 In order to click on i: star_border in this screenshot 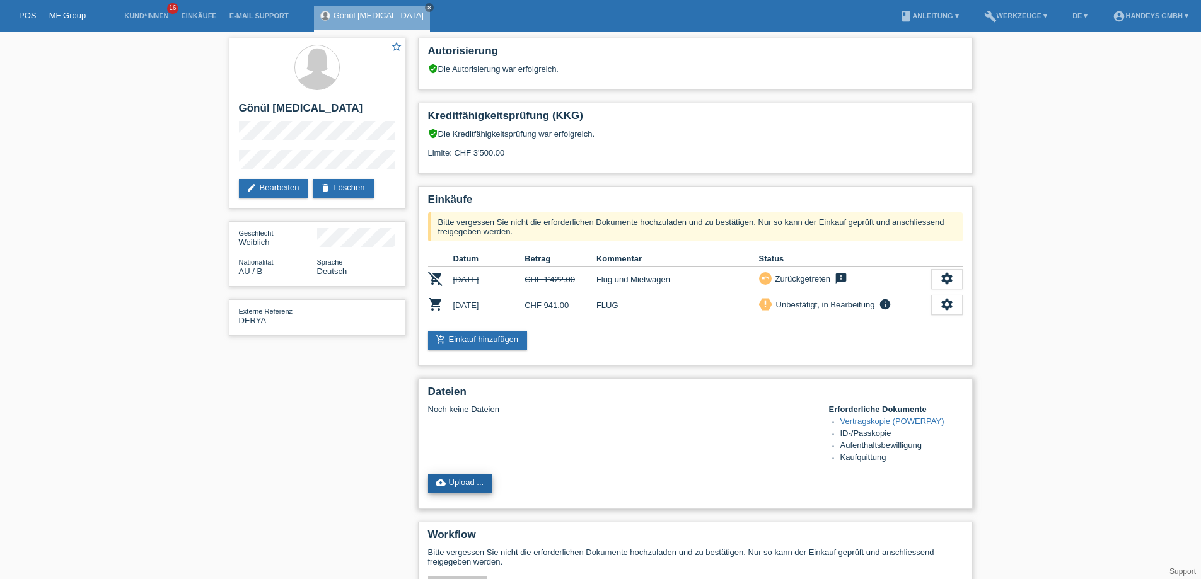, I will do `click(396, 47)`.